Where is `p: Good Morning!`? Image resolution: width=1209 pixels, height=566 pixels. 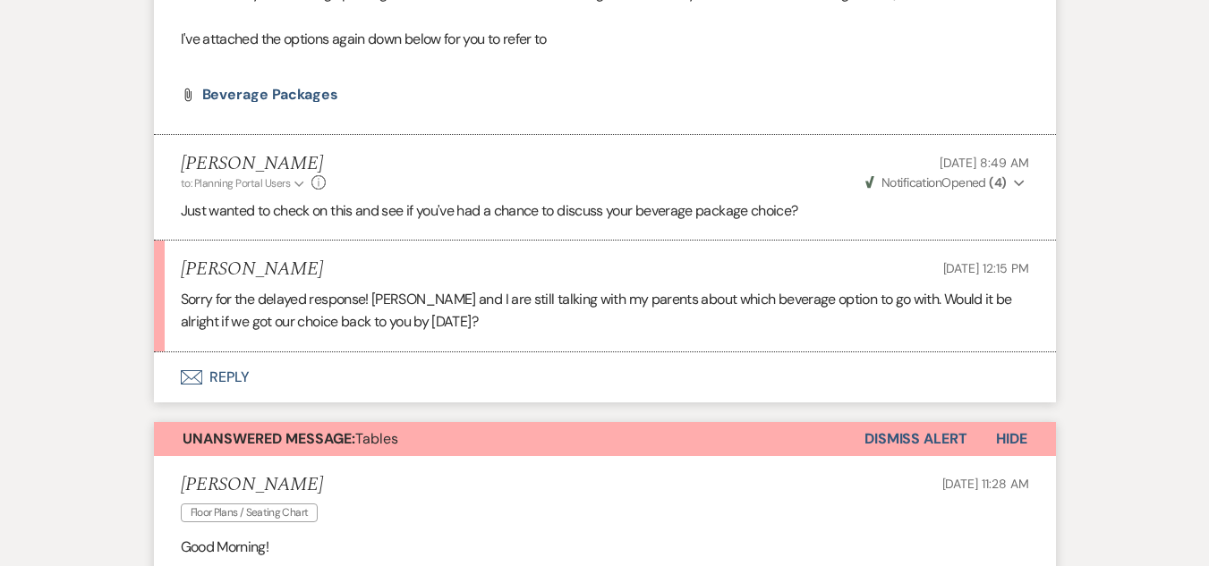 p: Good Morning! is located at coordinates (605, 548).